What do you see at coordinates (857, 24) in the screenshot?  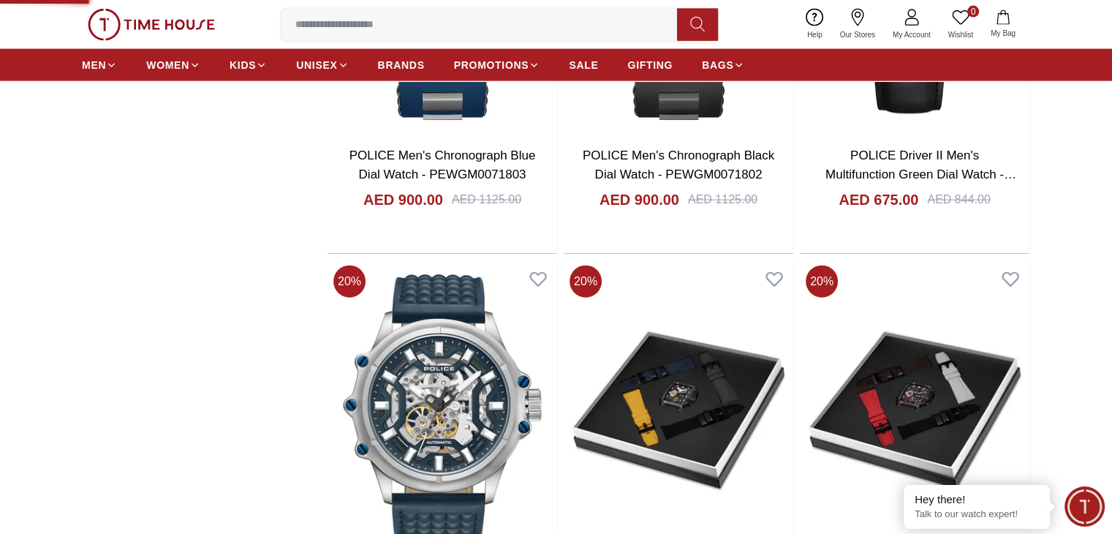 I see `a: Our Stores` at bounding box center [857, 24].